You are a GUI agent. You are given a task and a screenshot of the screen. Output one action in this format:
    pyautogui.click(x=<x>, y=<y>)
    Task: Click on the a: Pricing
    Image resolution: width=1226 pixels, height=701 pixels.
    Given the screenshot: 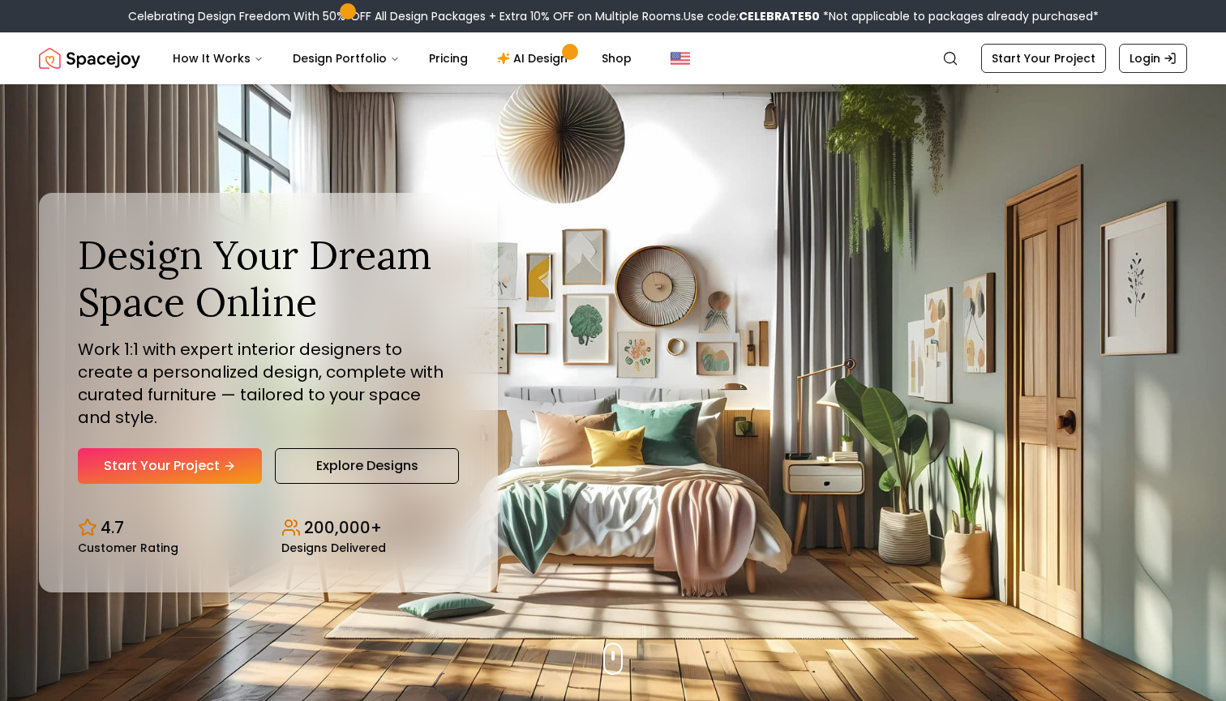 What is the action you would take?
    pyautogui.click(x=448, y=58)
    